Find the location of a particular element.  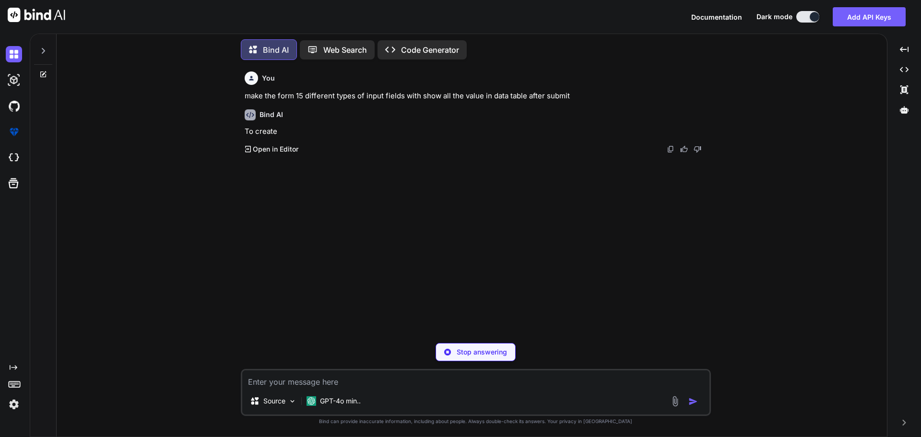

p: Bind AI is located at coordinates (276, 50).